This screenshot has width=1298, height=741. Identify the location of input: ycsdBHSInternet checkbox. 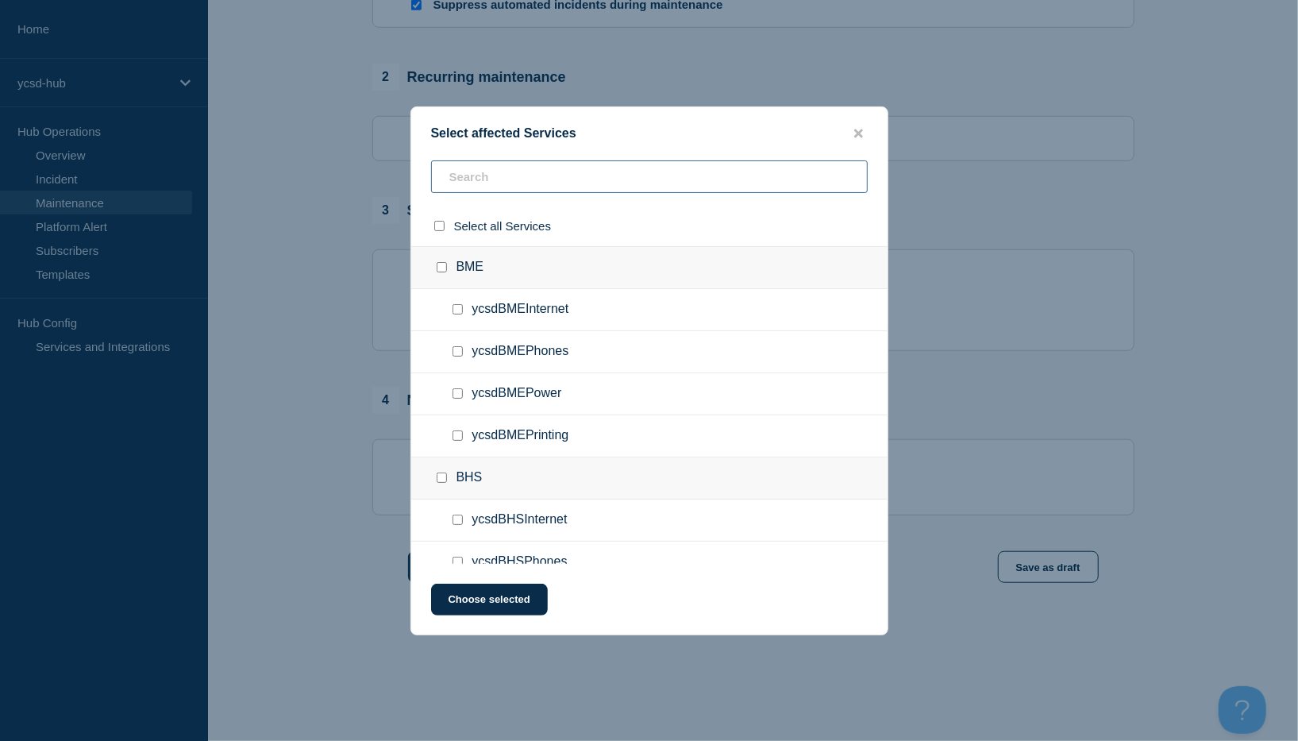
(457, 519).